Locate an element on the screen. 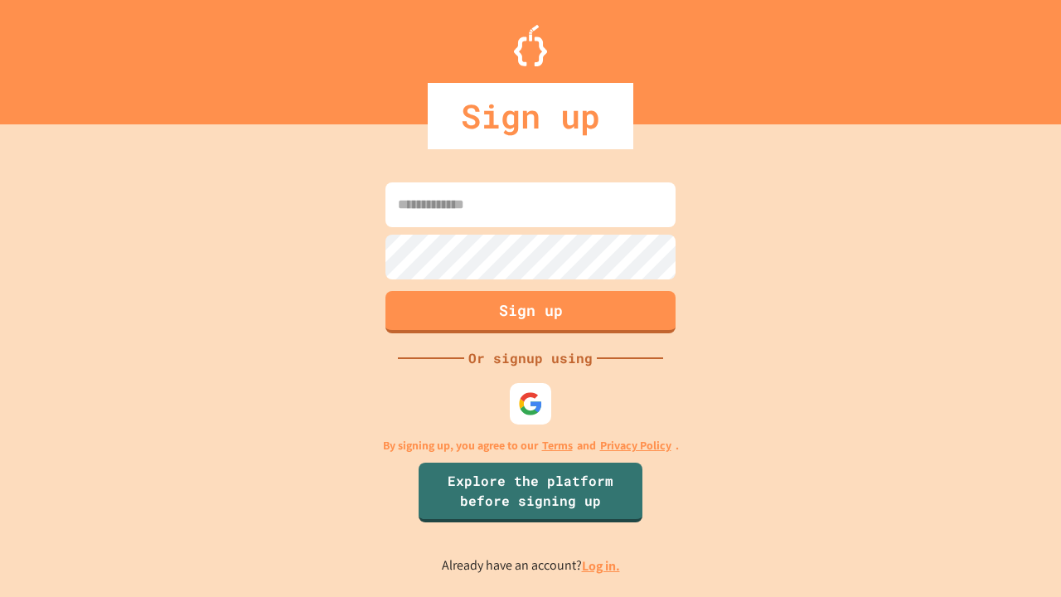 The width and height of the screenshot is (1061, 597). a: Terms is located at coordinates (557, 445).